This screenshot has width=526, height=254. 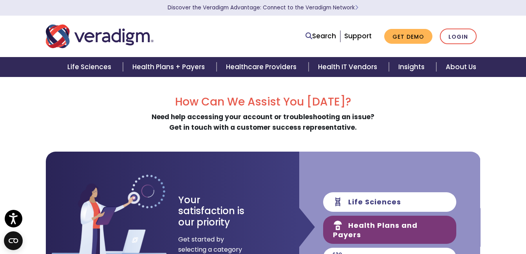 What do you see at coordinates (218, 212) in the screenshot?
I see `h3: Your satisfaction is our priority` at bounding box center [218, 212].